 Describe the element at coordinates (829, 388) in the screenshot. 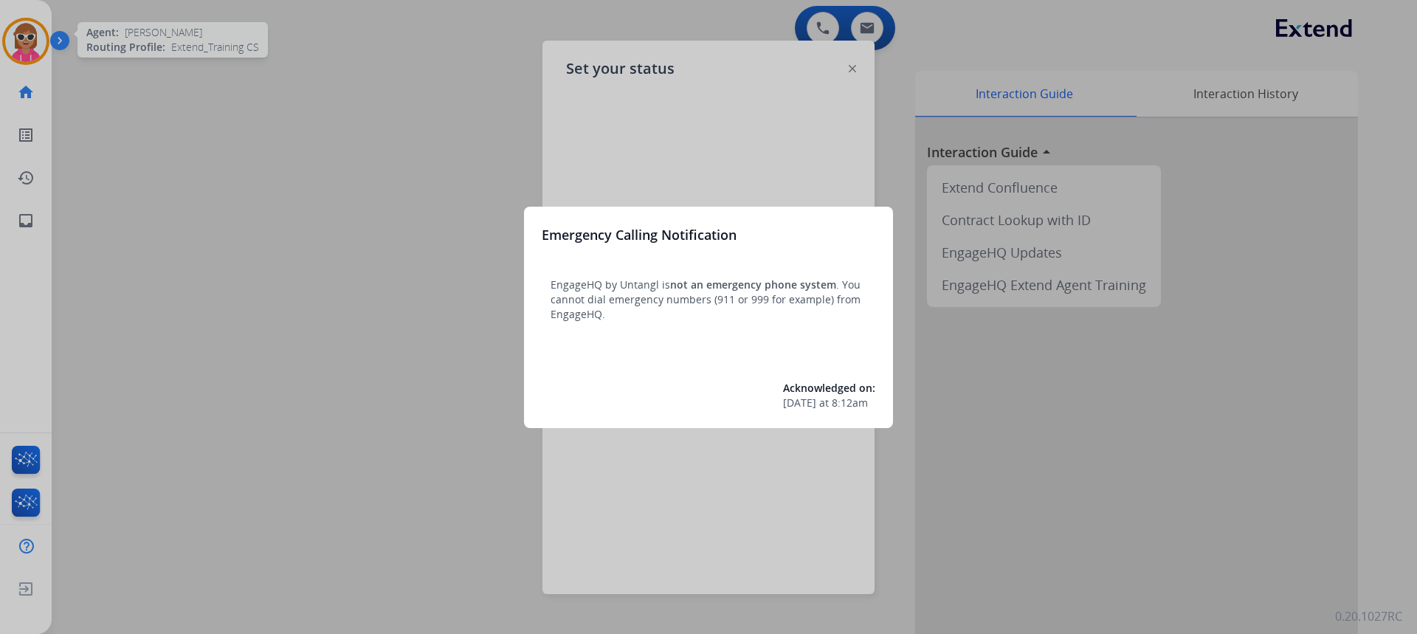

I see `span: Acknowledged on:` at that location.